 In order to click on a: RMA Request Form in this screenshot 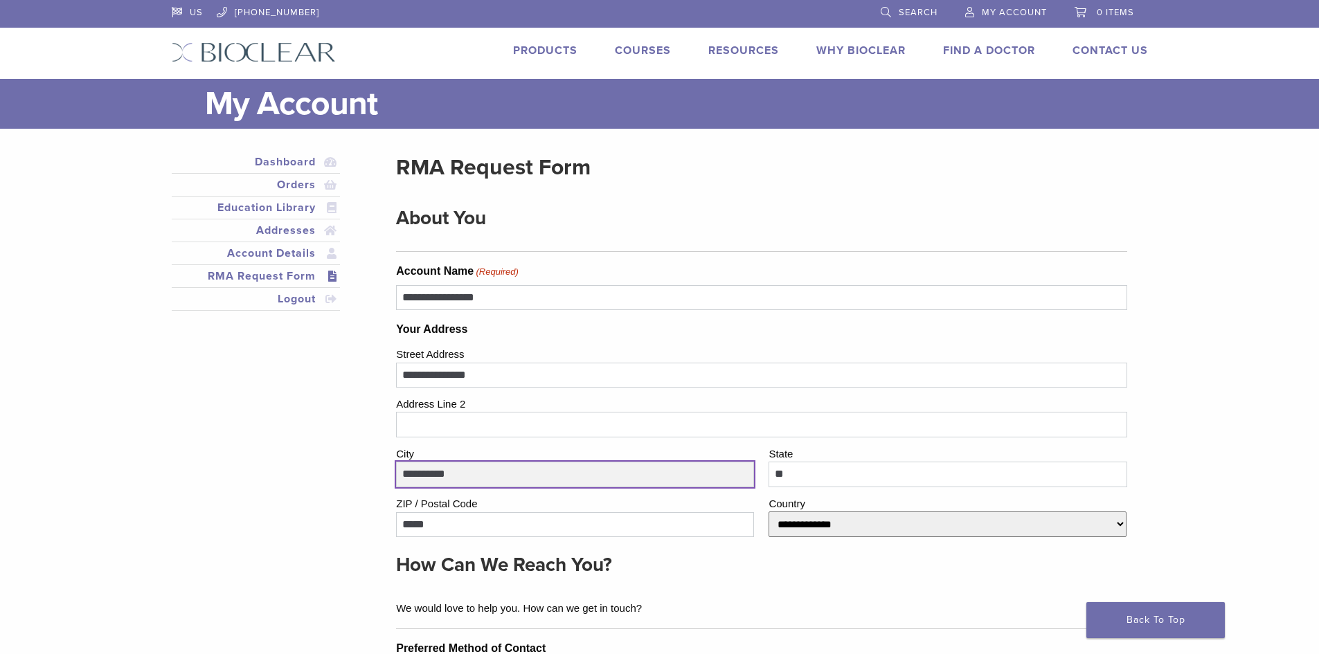, I will do `click(256, 276)`.